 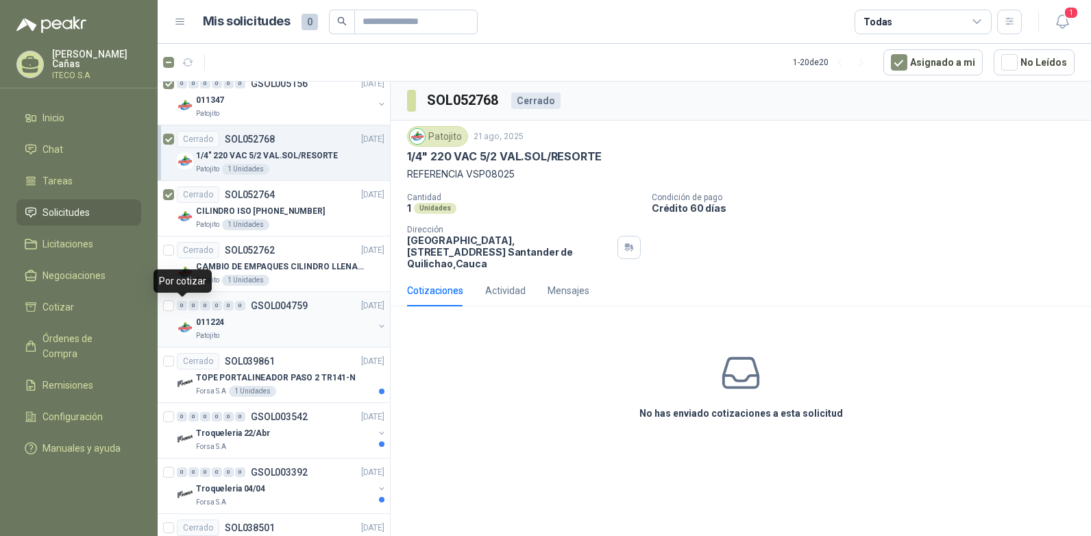 What do you see at coordinates (66, 212) in the screenshot?
I see `span: Solicitudes` at bounding box center [66, 212].